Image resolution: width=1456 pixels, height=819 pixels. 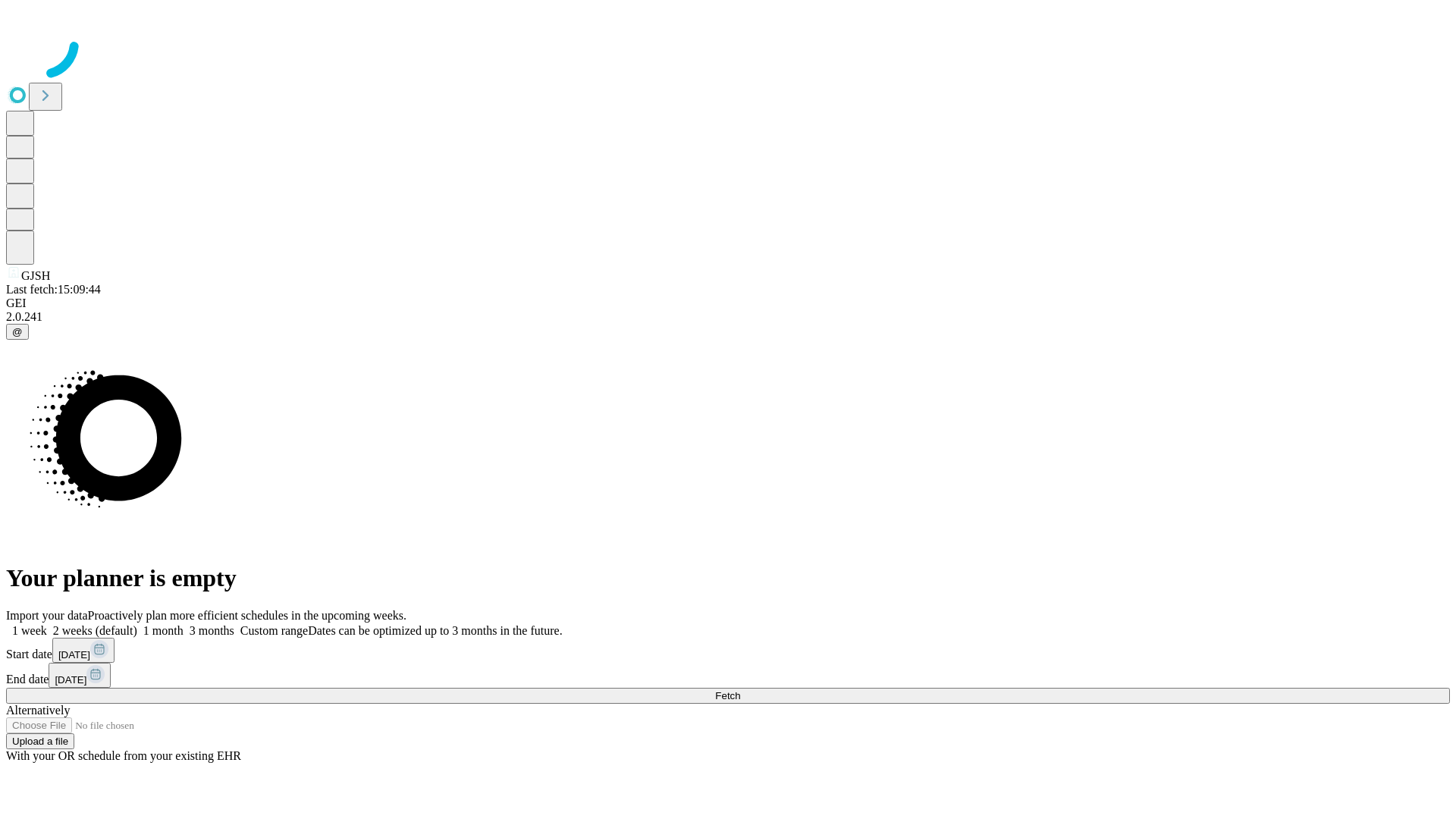 I want to click on h1: Your planner is empty, so click(x=728, y=578).